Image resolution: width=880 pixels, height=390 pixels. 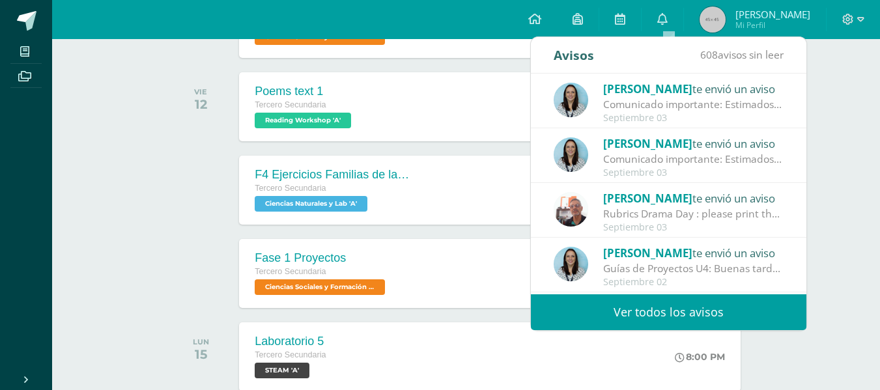 What do you see at coordinates (201, 354) in the screenshot?
I see `div: 15` at bounding box center [201, 354].